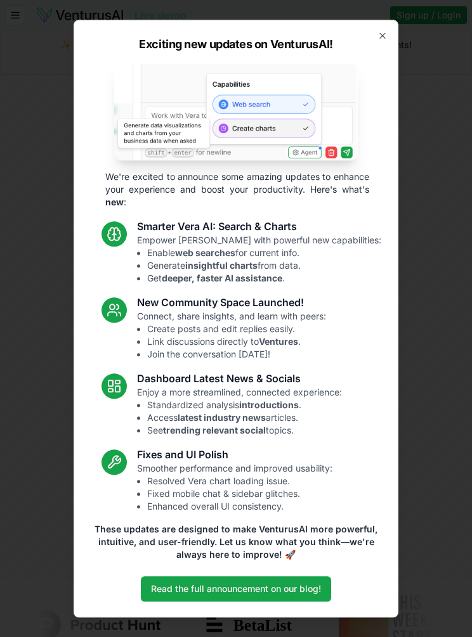  Describe the element at coordinates (221, 265) in the screenshot. I see `strong: insightful charts` at that location.